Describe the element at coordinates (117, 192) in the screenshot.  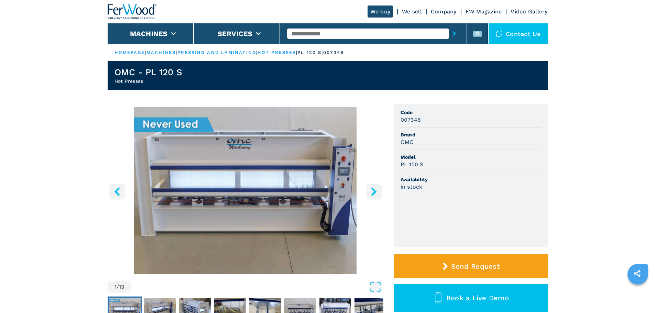
I see `button: left-button` at that location.